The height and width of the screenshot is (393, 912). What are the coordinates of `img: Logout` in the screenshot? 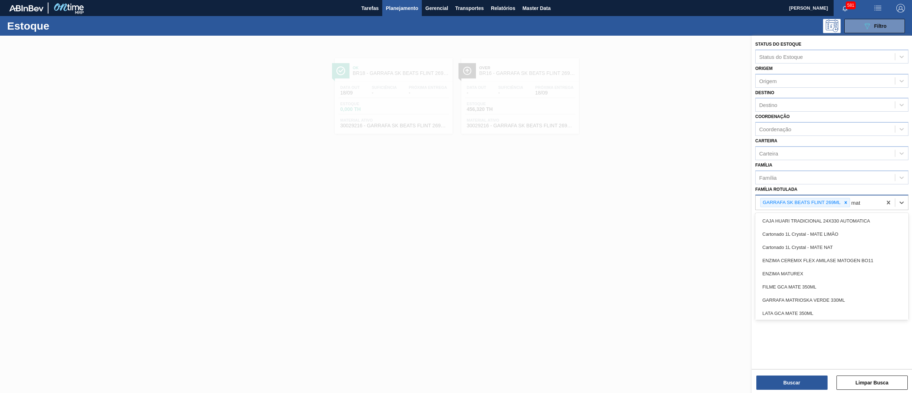 It's located at (901, 8).